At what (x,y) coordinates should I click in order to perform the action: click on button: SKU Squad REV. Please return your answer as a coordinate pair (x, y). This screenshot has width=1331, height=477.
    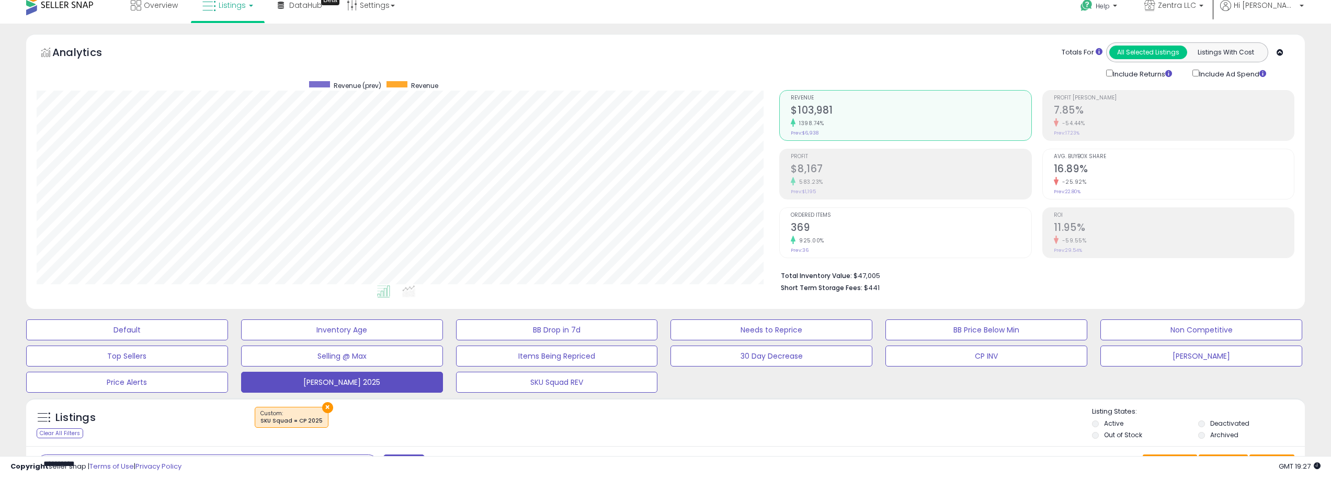
    Looking at the image, I should click on (557, 382).